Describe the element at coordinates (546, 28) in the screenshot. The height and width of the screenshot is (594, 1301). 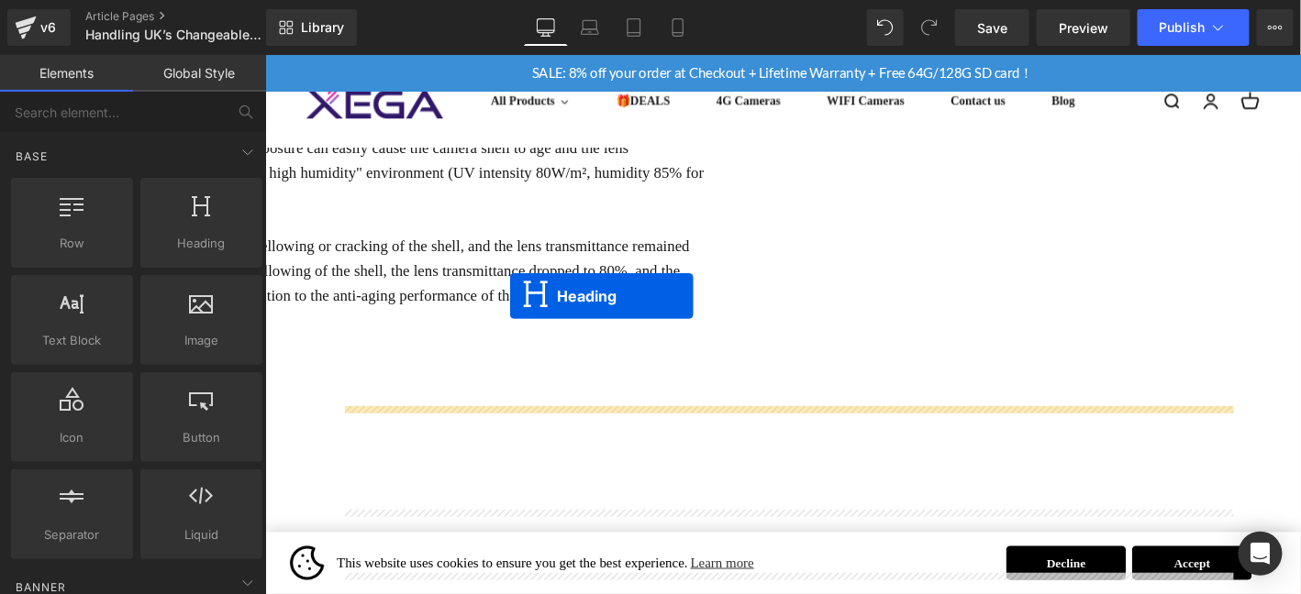
I see `a: Desktop` at that location.